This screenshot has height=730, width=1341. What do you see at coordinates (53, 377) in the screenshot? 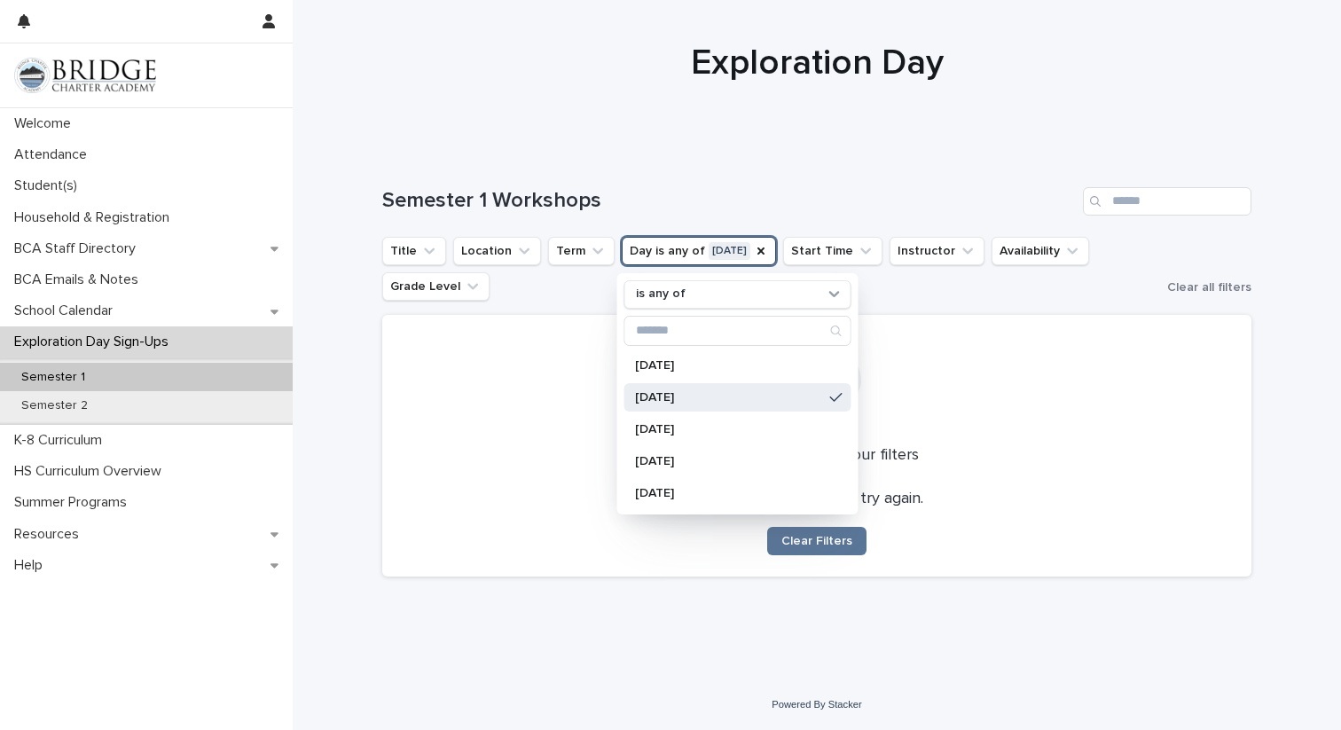
I see `p: Semester 1` at bounding box center [53, 377].